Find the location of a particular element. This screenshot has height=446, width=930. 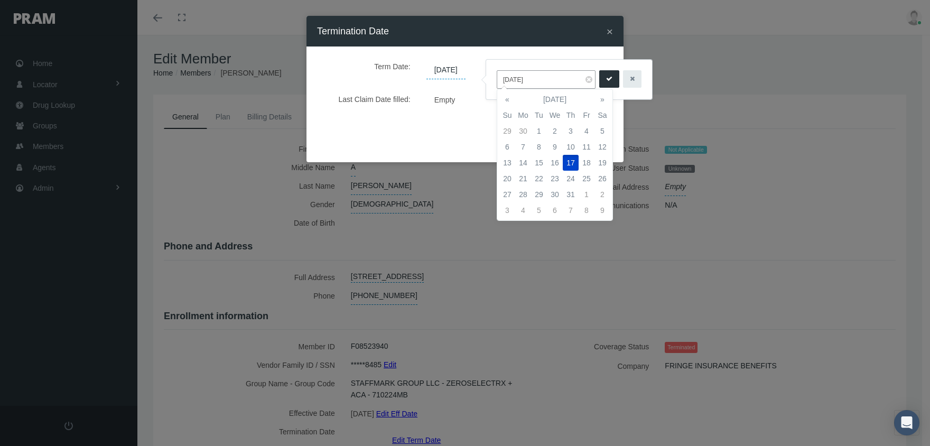

th: Tu is located at coordinates (539, 115).